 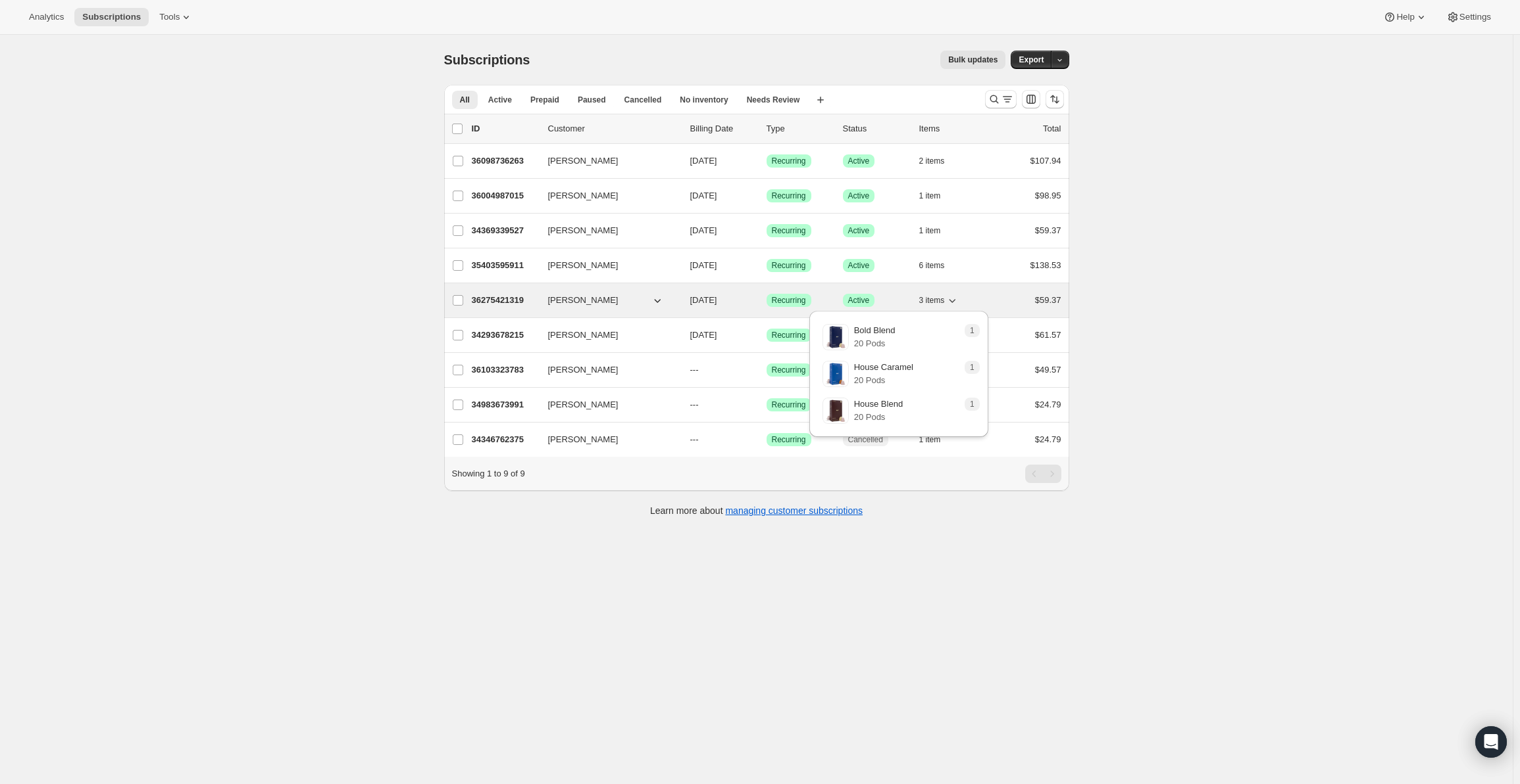 What do you see at coordinates (505, 301) in the screenshot?
I see `p: 36275421319` at bounding box center [505, 301].